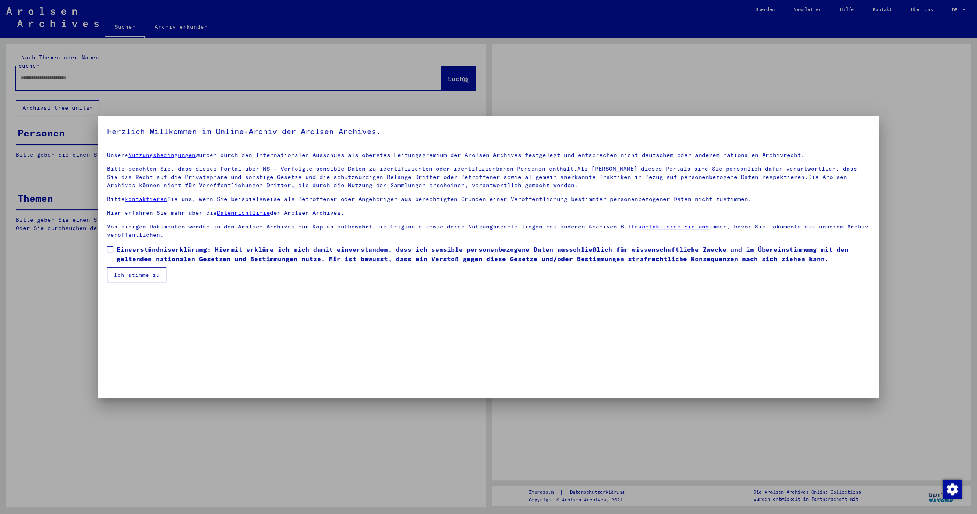 Image resolution: width=977 pixels, height=514 pixels. Describe the element at coordinates (488, 177) in the screenshot. I see `p: Bitte beachten Sie, dass dieses Portal über NS - Verfolgte sensible Daten zu identifizierten oder...` at that location.